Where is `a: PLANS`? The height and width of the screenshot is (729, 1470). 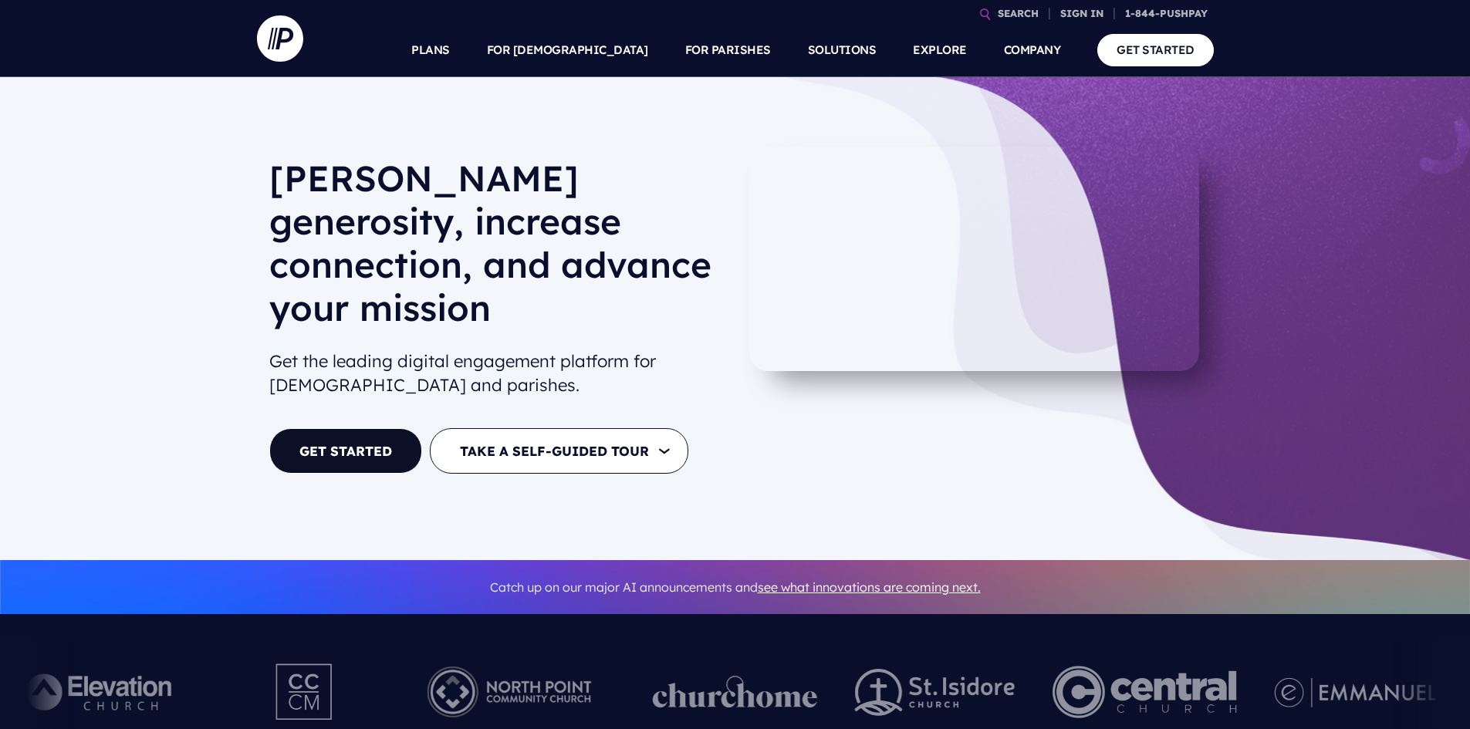
a: PLANS is located at coordinates (430, 50).